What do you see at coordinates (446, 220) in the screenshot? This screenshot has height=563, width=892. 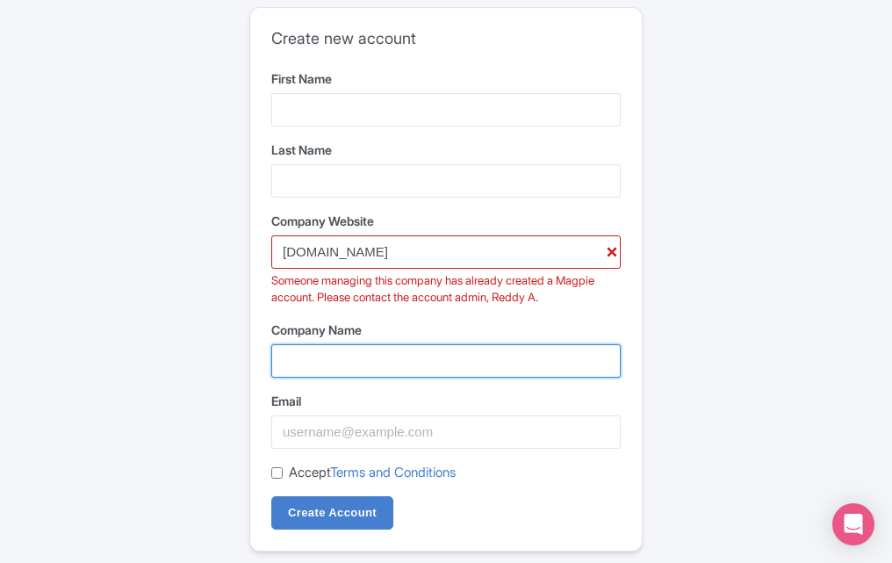 I see `label: Company Website` at bounding box center [446, 220].